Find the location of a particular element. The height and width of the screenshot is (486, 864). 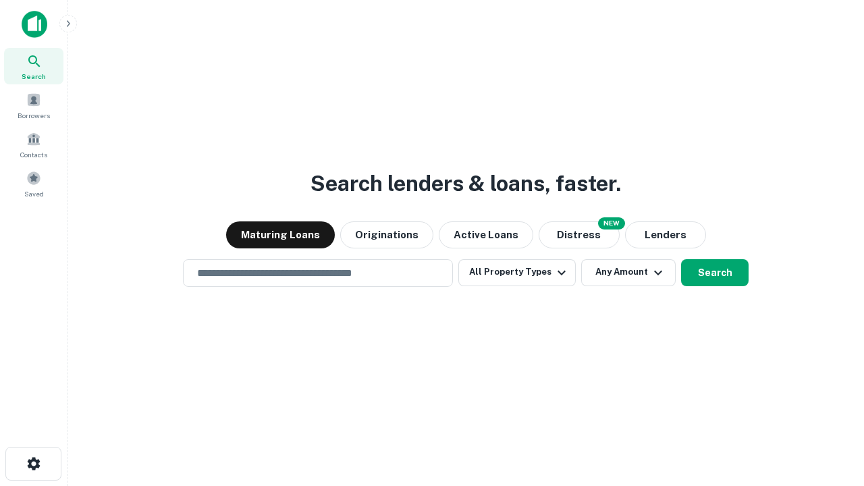

div: NEW is located at coordinates (612, 224).